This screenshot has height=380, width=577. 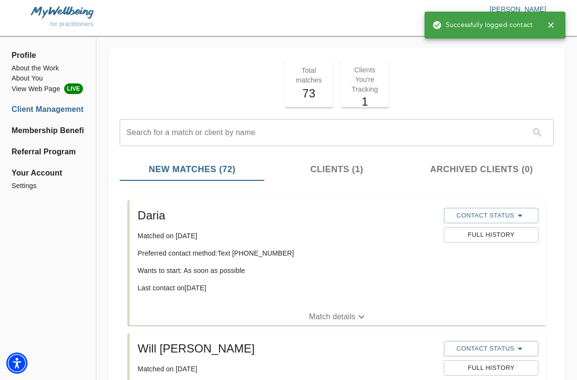 What do you see at coordinates (72, 24) in the screenshot?
I see `span: for practitioners` at bounding box center [72, 24].